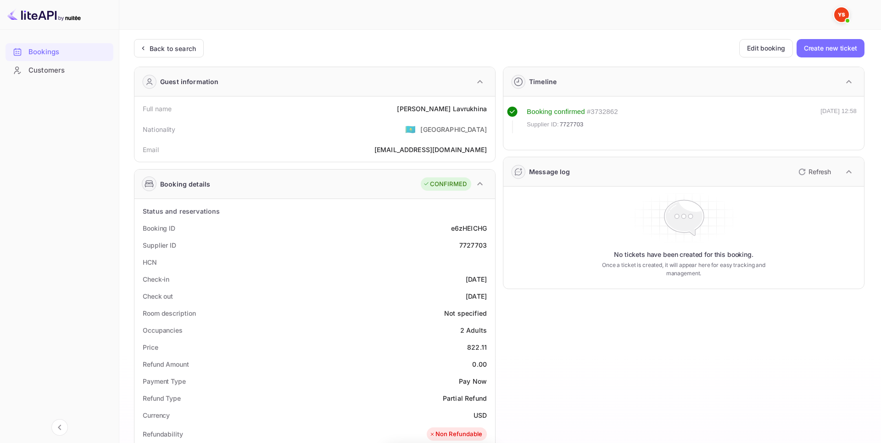  I want to click on div: Price, so click(151, 347).